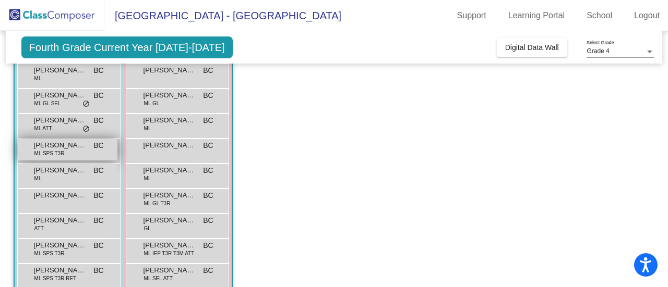  What do you see at coordinates (597, 51) in the screenshot?
I see `span: Grade 4` at bounding box center [597, 51].